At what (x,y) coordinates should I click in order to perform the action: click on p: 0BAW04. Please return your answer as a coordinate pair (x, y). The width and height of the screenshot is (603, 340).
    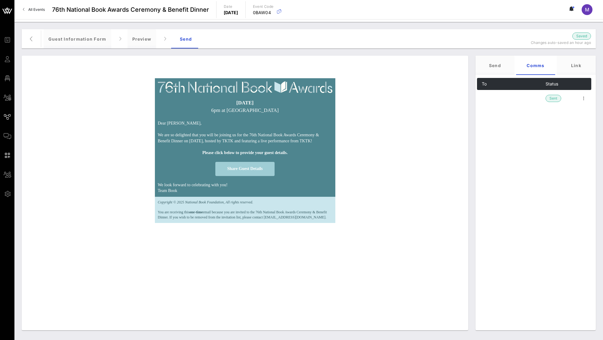
    Looking at the image, I should click on (263, 13).